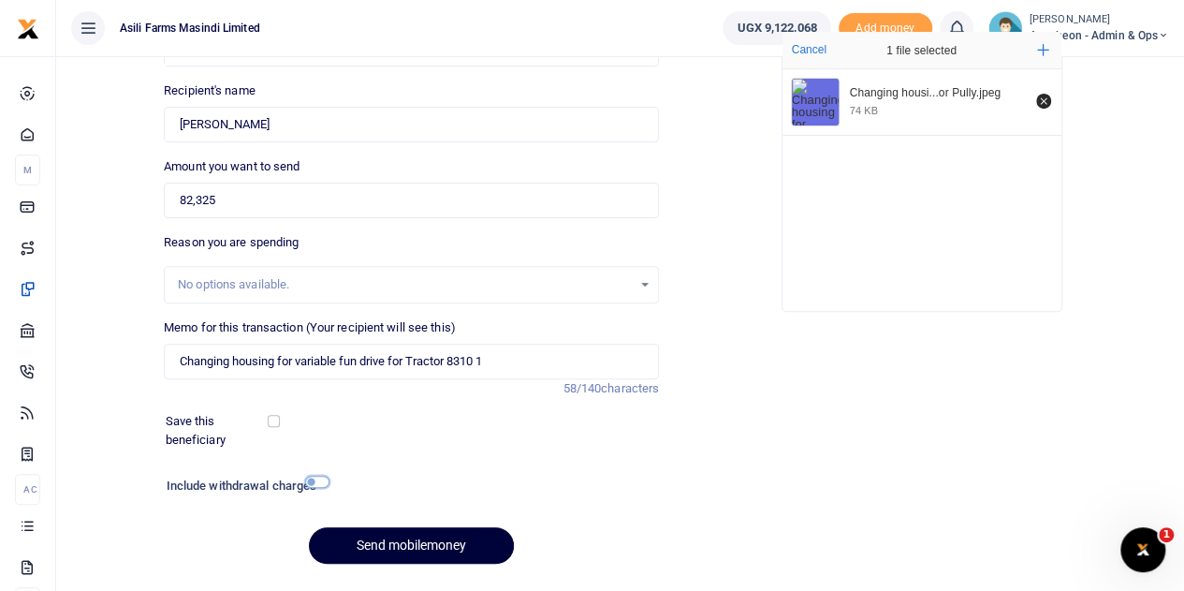 This screenshot has width=1184, height=591. What do you see at coordinates (1044, 101) in the screenshot?
I see `button: Remove file` at bounding box center [1044, 101].